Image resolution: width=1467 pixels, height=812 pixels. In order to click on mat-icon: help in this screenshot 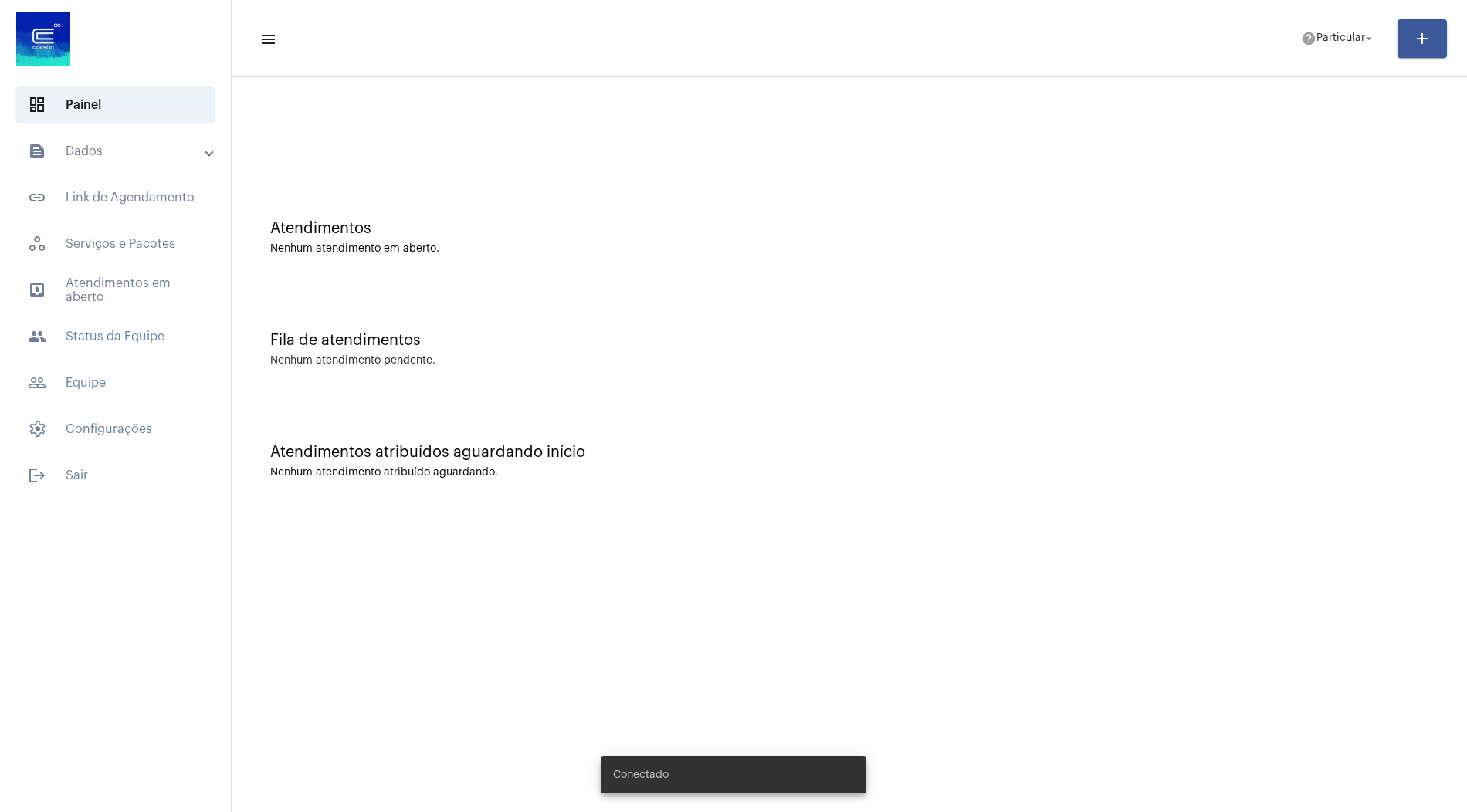, I will do `click(1309, 38)`.